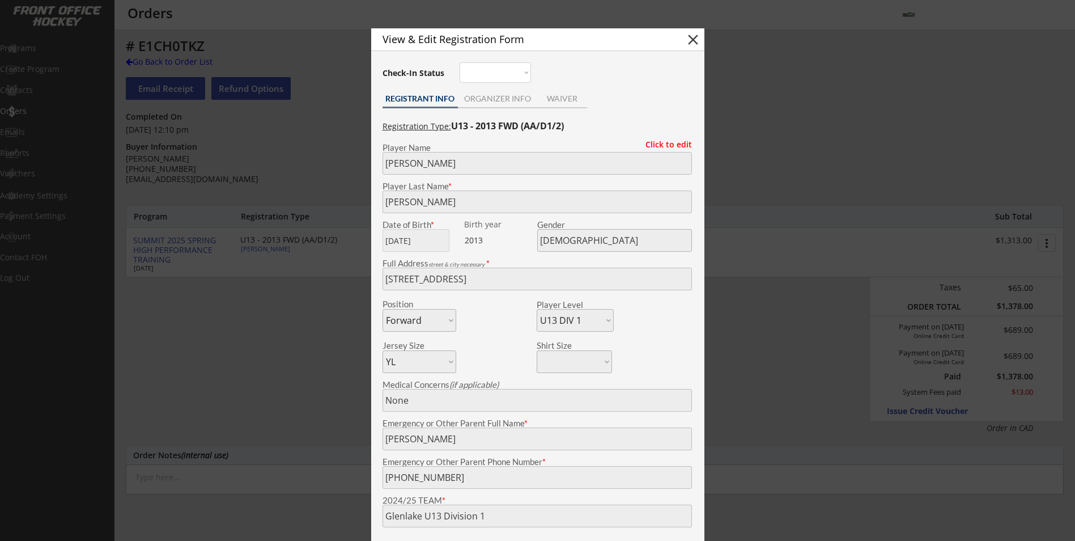 Image resolution: width=1075 pixels, height=541 pixels. Describe the element at coordinates (537, 384) in the screenshot. I see `div: Medical Concerns` at that location.